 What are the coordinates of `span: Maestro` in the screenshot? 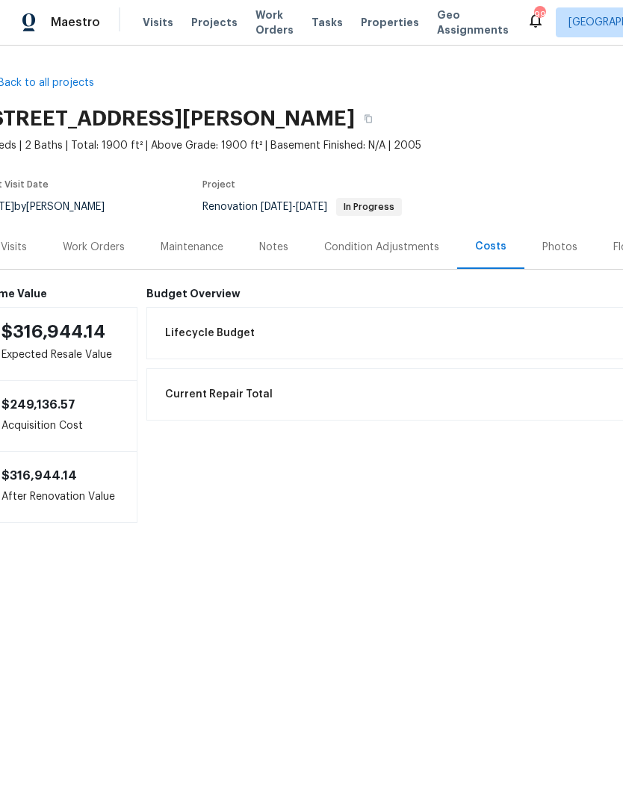 It's located at (75, 24).